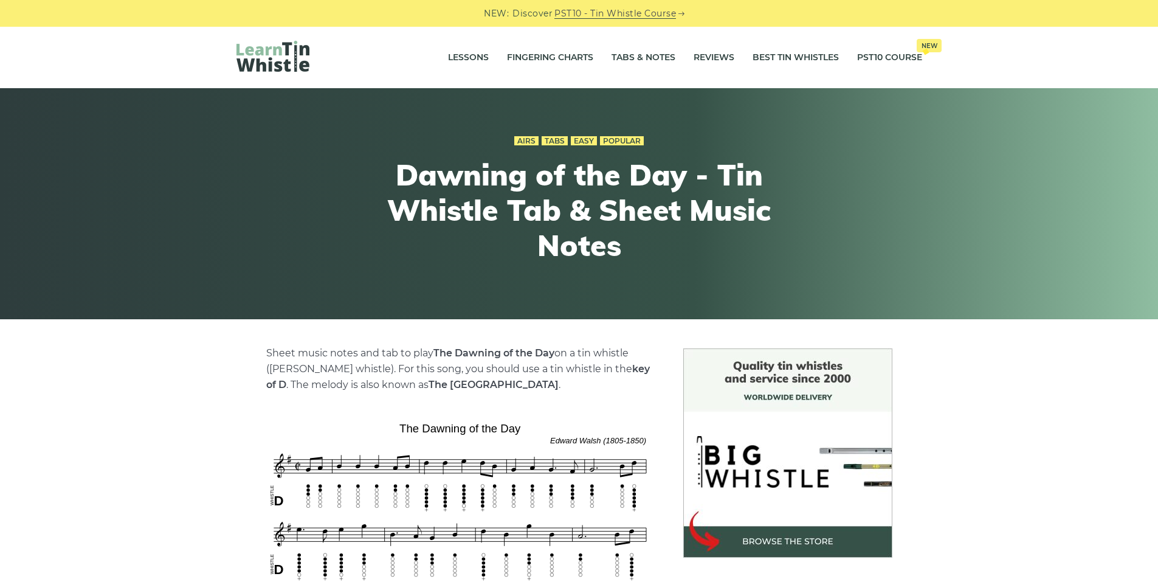 The image size is (1158, 582). Describe the element at coordinates (554, 141) in the screenshot. I see `a: Tabs` at that location.